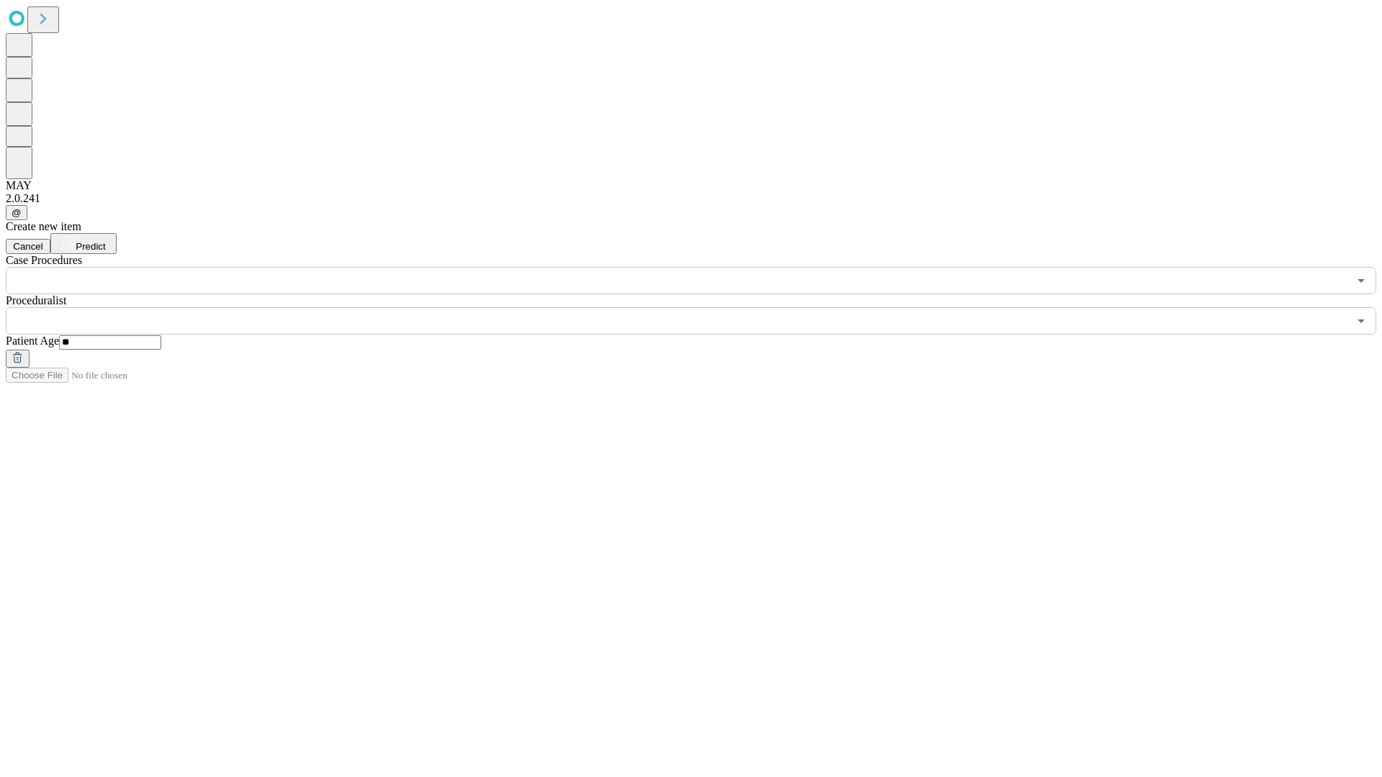 The height and width of the screenshot is (777, 1382). Describe the element at coordinates (28, 246) in the screenshot. I see `span: Cancel` at that location.